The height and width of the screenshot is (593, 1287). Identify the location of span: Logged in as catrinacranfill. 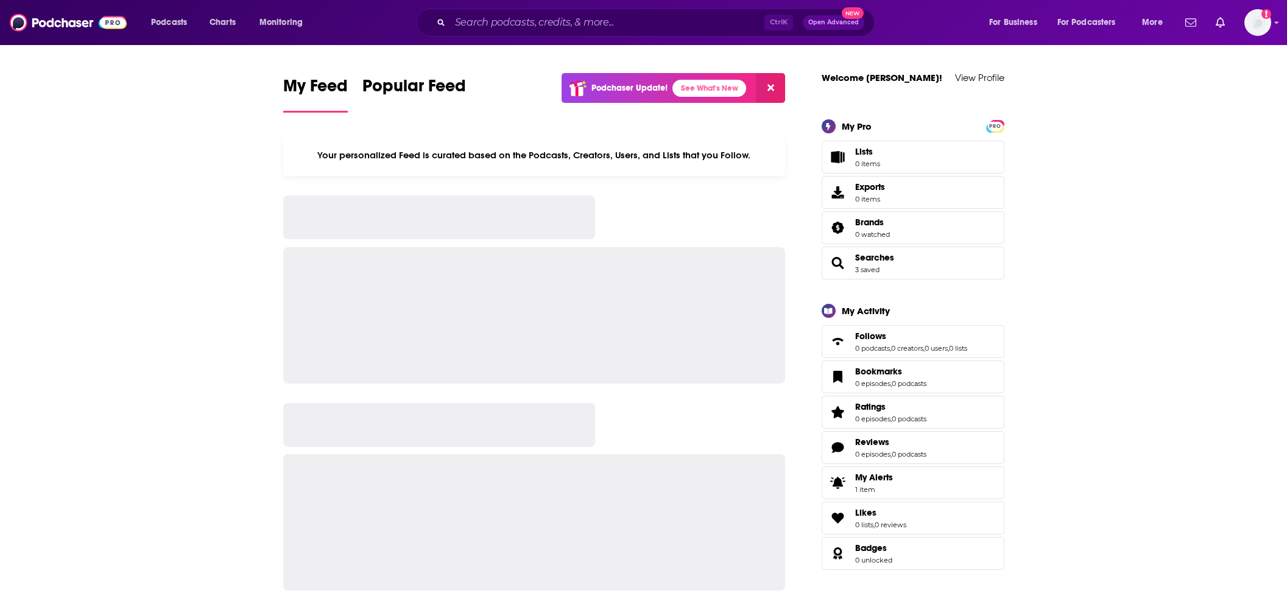
(1258, 23).